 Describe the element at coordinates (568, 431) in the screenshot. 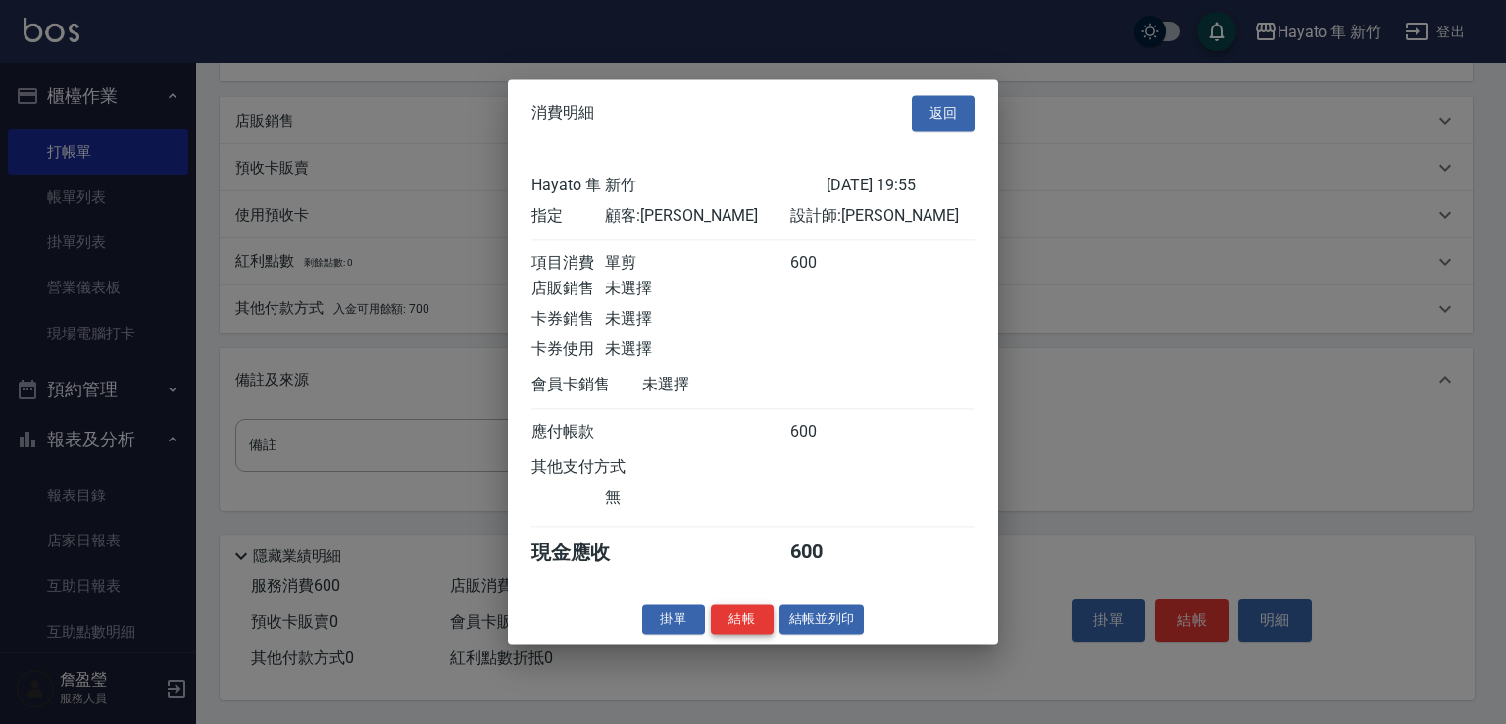

I see `div: 應付帳款` at that location.